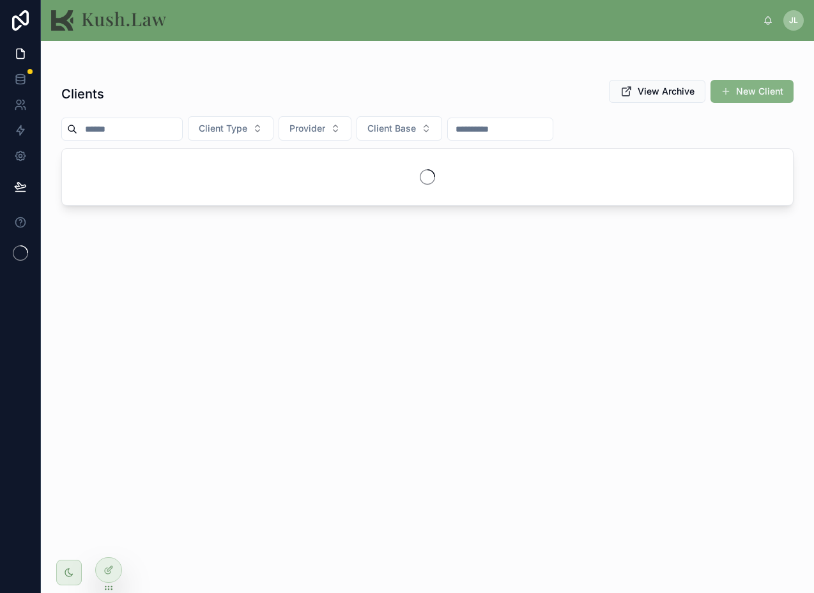 This screenshot has width=814, height=593. I want to click on div: scrollable content, so click(469, 20).